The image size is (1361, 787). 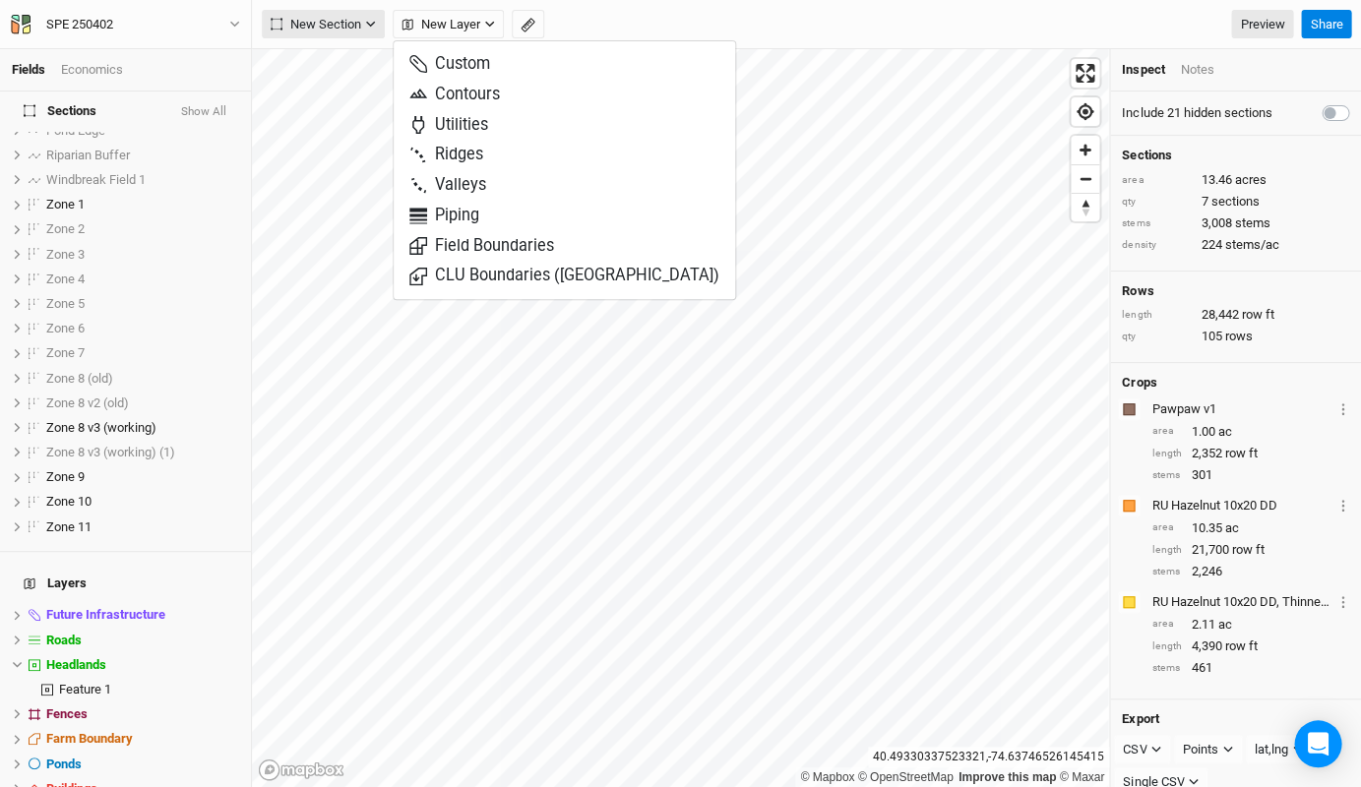 What do you see at coordinates (1084, 73) in the screenshot?
I see `span: Enter fullscreen` at bounding box center [1084, 73].